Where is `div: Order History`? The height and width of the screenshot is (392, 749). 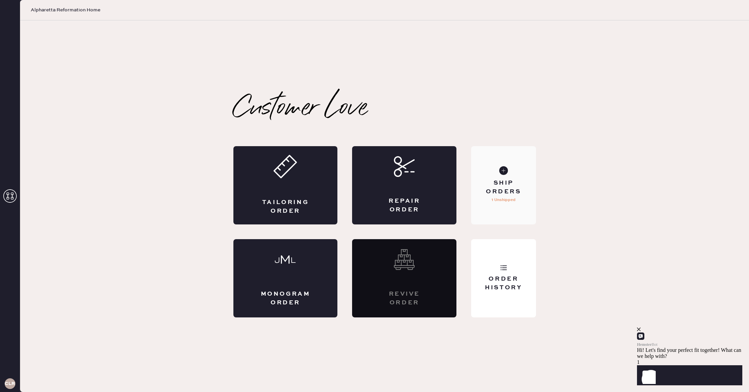 div: Order History is located at coordinates (503, 283).